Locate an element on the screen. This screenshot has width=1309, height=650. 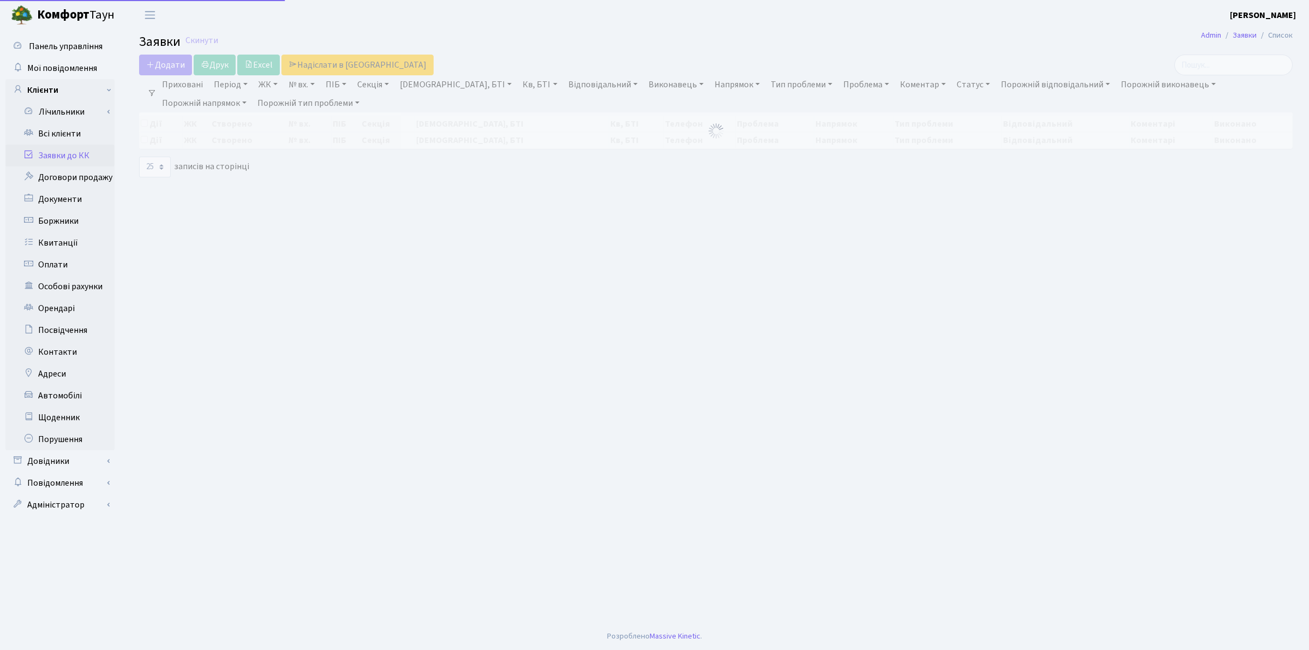
a: ЖК is located at coordinates (268, 85).